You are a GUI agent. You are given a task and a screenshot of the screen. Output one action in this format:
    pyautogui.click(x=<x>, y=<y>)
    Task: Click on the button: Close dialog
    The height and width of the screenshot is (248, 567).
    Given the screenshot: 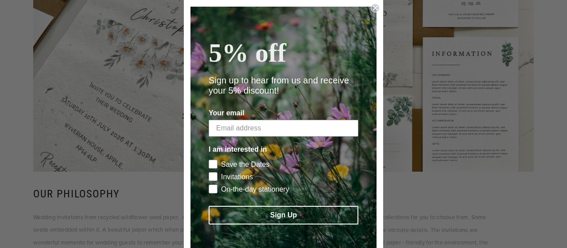 What is the action you would take?
    pyautogui.click(x=375, y=8)
    